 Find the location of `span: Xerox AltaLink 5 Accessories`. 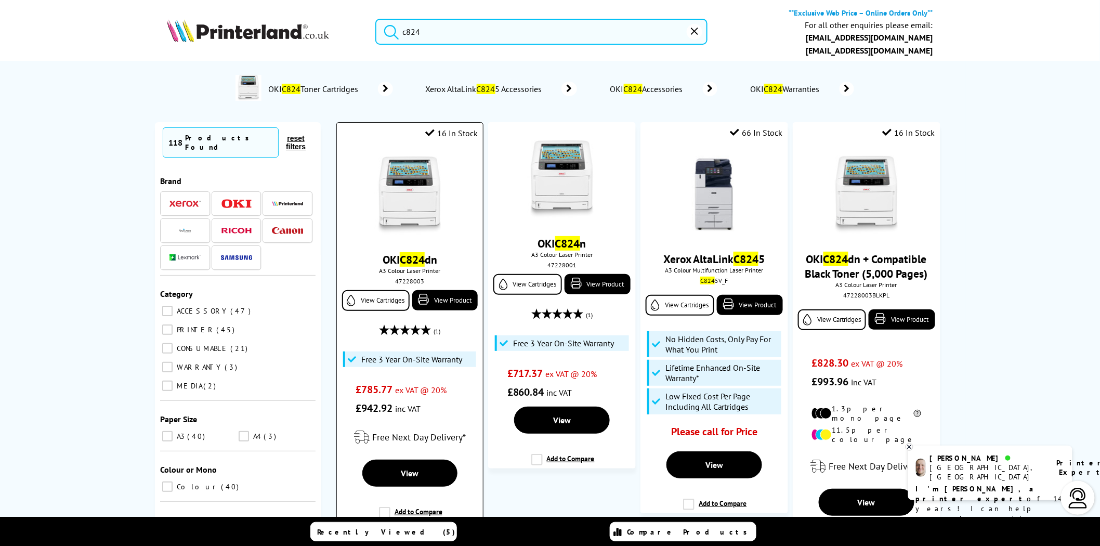

span: Xerox AltaLink 5 Accessories is located at coordinates (485, 89).